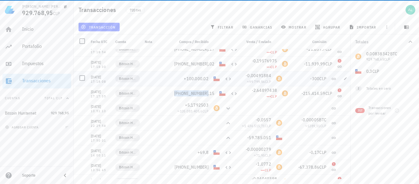 The image size is (419, 184). What do you see at coordinates (37, 98) in the screenshot?
I see `button: CuentasTotal CLP` at bounding box center [37, 98].